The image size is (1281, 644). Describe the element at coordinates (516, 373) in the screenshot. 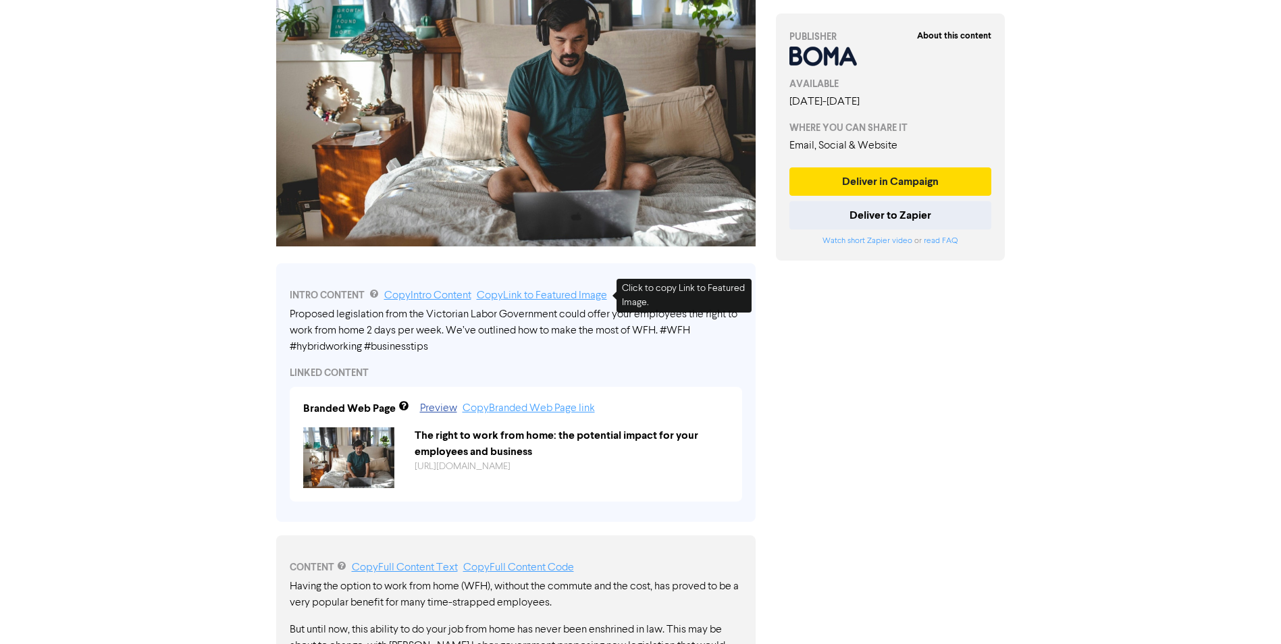

I see `div: LINKED CONTENT` at that location.